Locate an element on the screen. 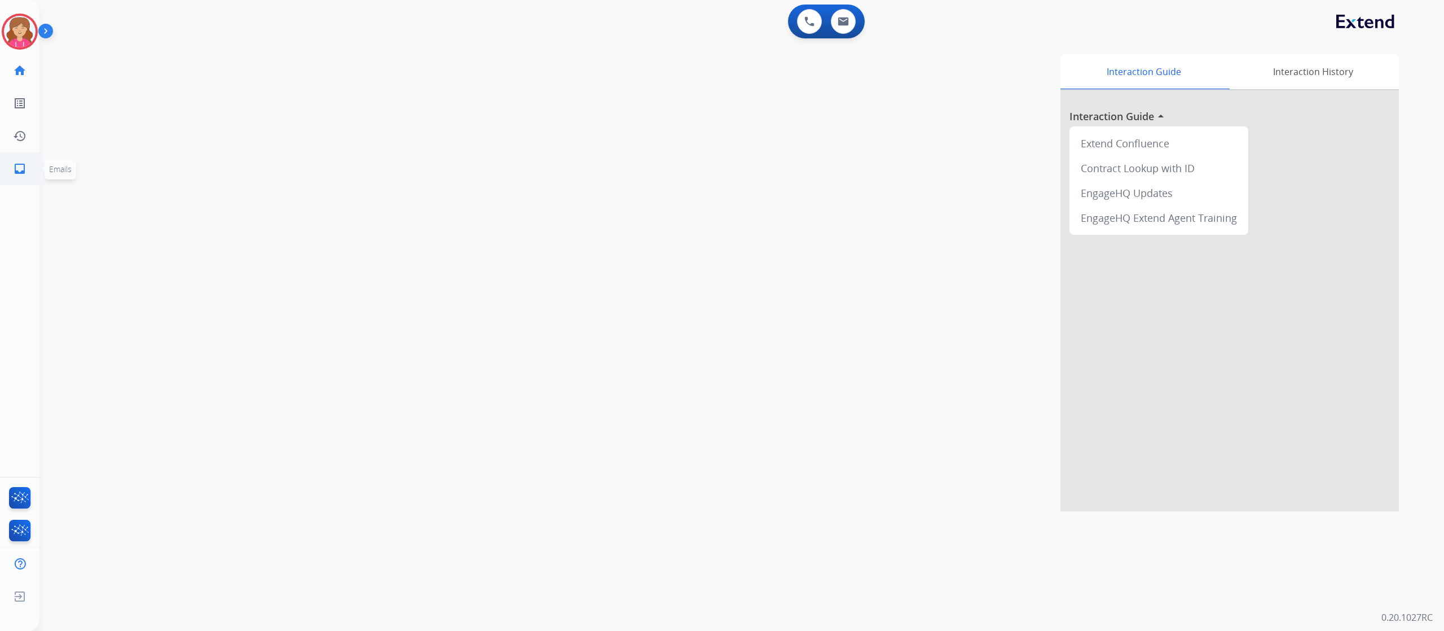  div: EngageHQ Extend Agent Training is located at coordinates (1159, 218).